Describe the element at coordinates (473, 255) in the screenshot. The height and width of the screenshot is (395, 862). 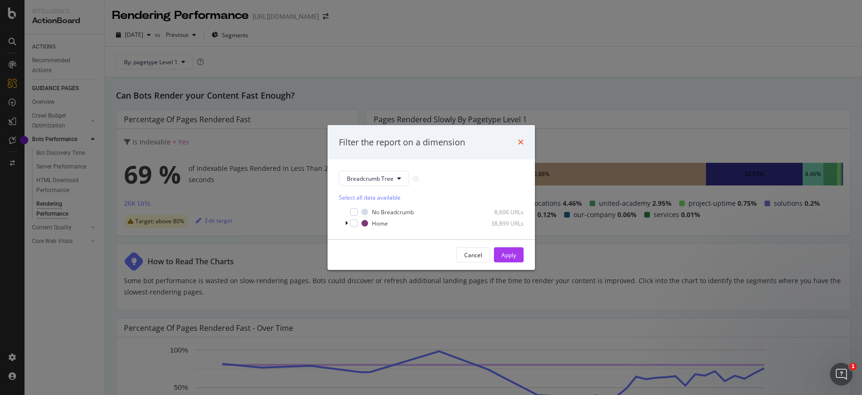
I see `div: Cancel` at that location.